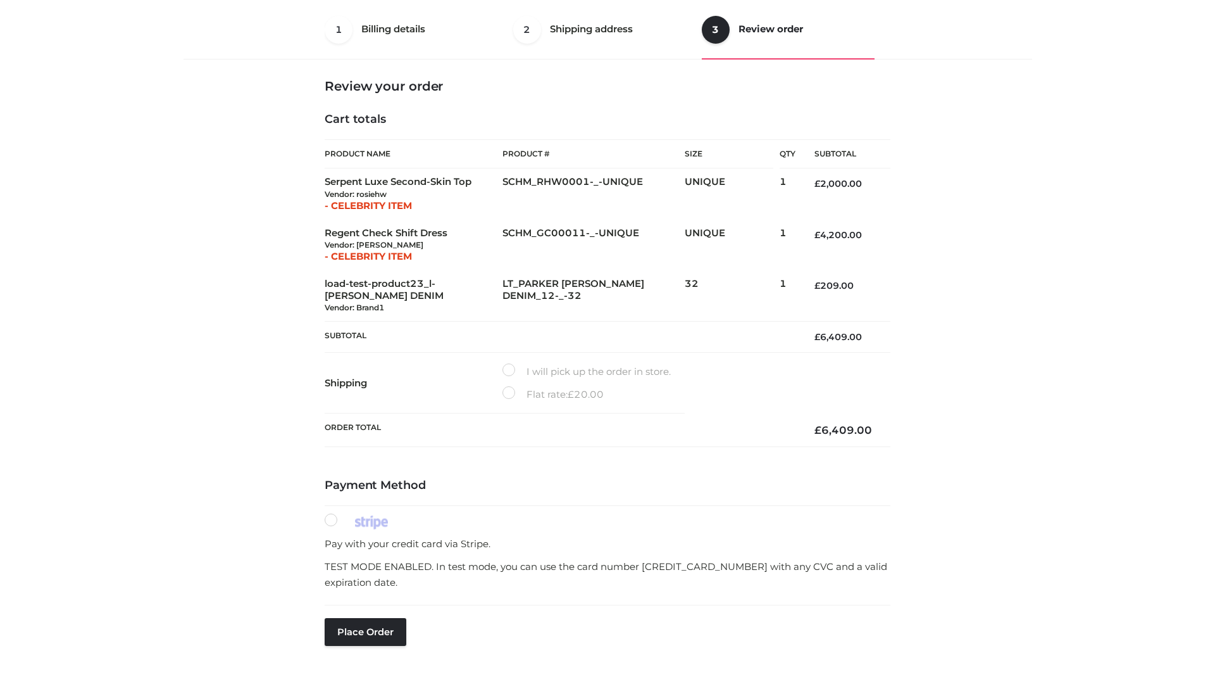  What do you see at coordinates (608, 86) in the screenshot?
I see `h3: Review your order` at bounding box center [608, 86].